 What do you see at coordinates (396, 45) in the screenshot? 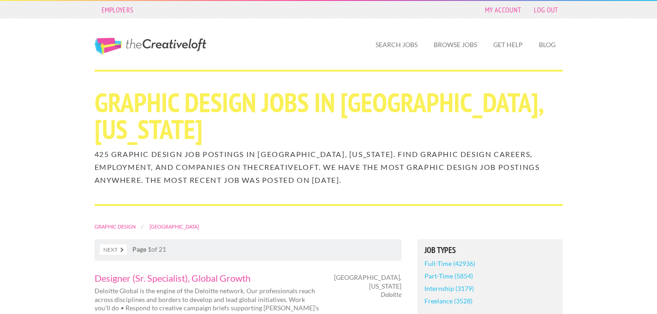
I see `a: Search Jobs` at bounding box center [396, 45].